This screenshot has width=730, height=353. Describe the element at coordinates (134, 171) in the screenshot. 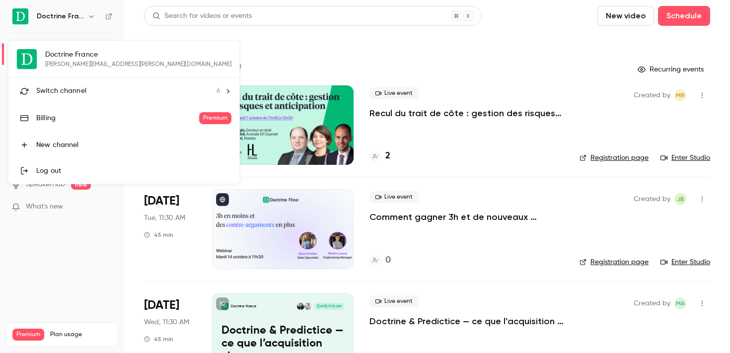

I see `div: Log out` at that location.